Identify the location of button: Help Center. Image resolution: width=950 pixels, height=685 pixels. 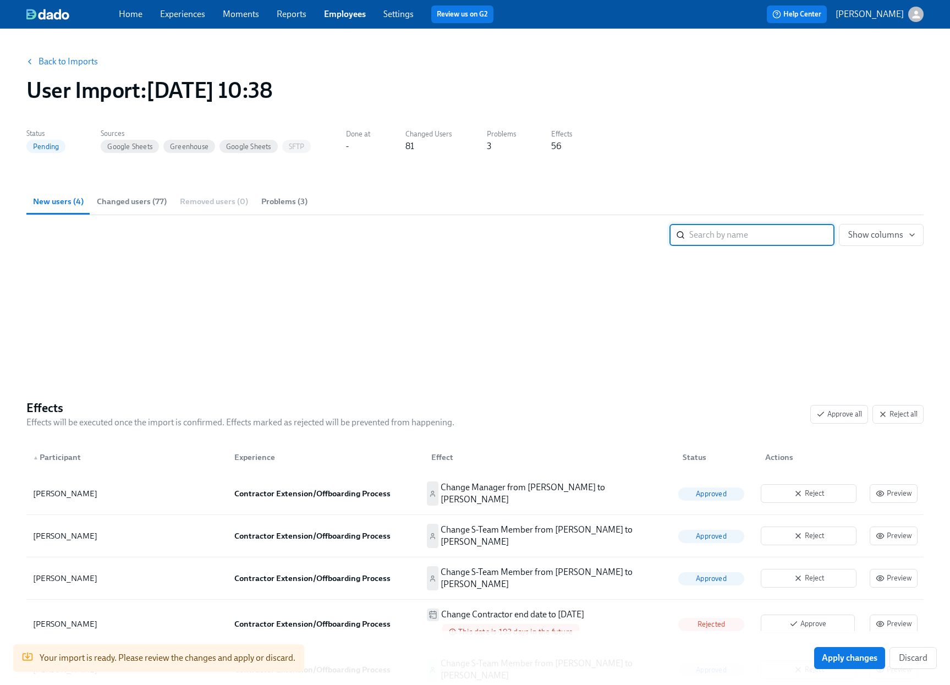
(797, 14).